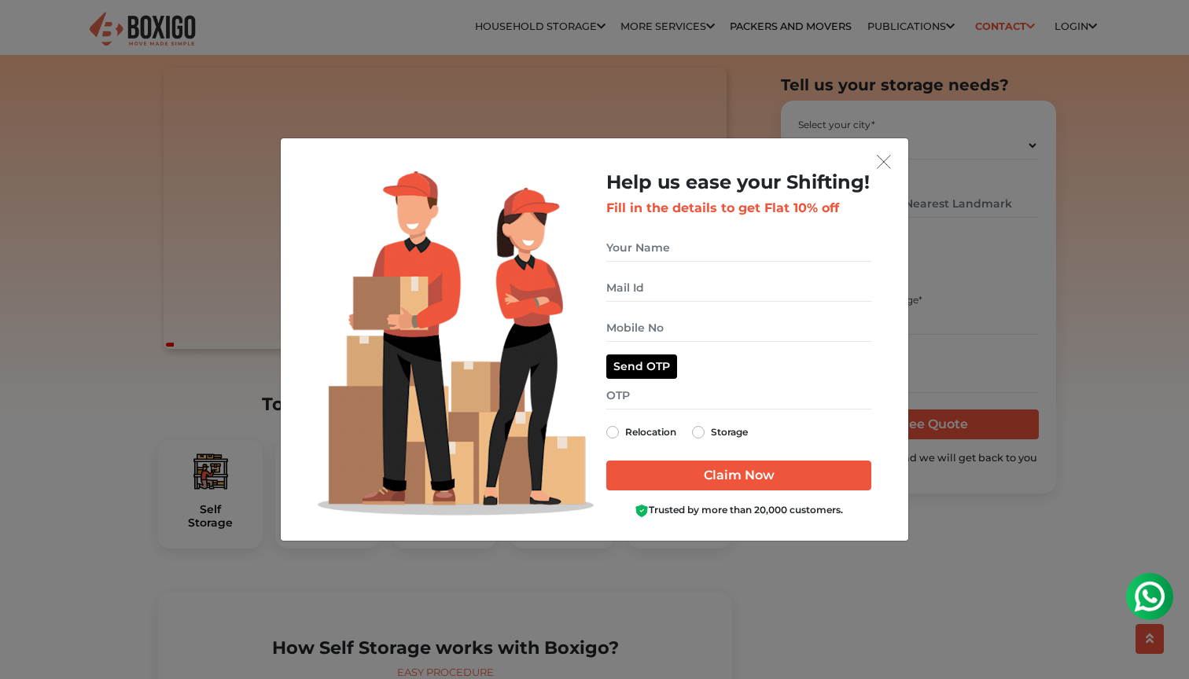 The height and width of the screenshot is (679, 1189). What do you see at coordinates (738, 182) in the screenshot?
I see `h2: Help us ease your Shifting!` at bounding box center [738, 182].